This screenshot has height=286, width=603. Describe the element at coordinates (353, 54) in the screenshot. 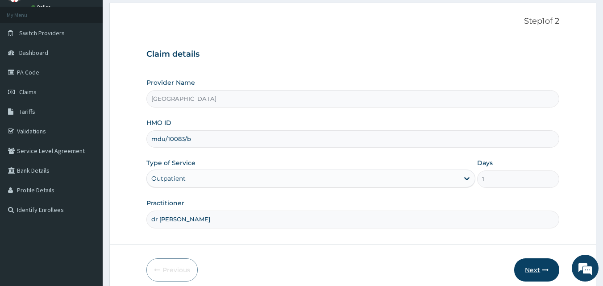

I see `h3: Claim details` at that location.